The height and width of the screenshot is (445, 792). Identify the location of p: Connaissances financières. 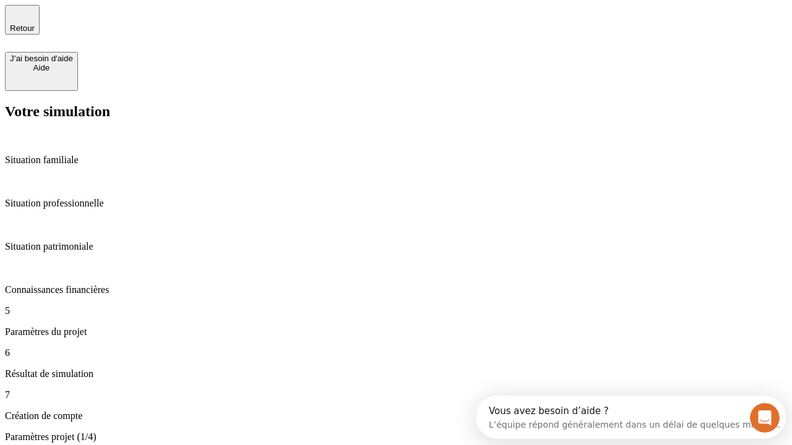
(396, 290).